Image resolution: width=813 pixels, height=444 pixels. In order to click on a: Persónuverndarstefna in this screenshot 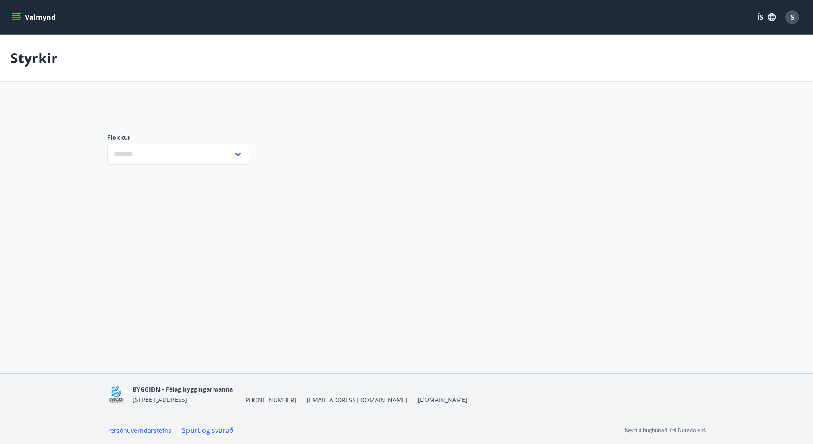, I will do `click(139, 431)`.